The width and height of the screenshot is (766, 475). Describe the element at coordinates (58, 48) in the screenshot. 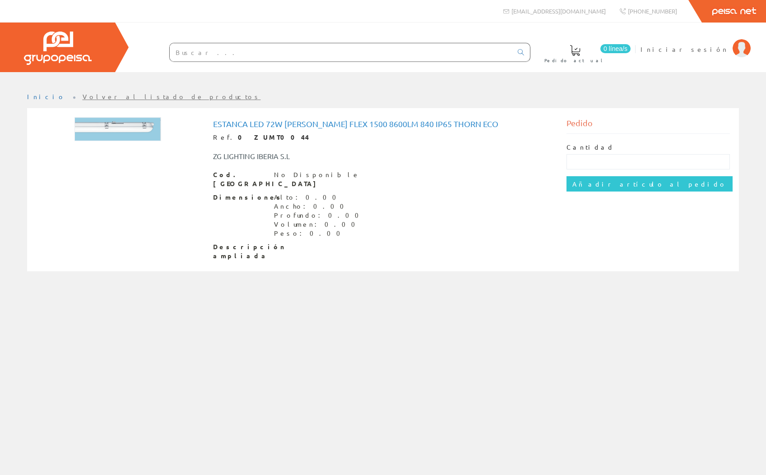

I see `img: Grupo Peisa` at that location.